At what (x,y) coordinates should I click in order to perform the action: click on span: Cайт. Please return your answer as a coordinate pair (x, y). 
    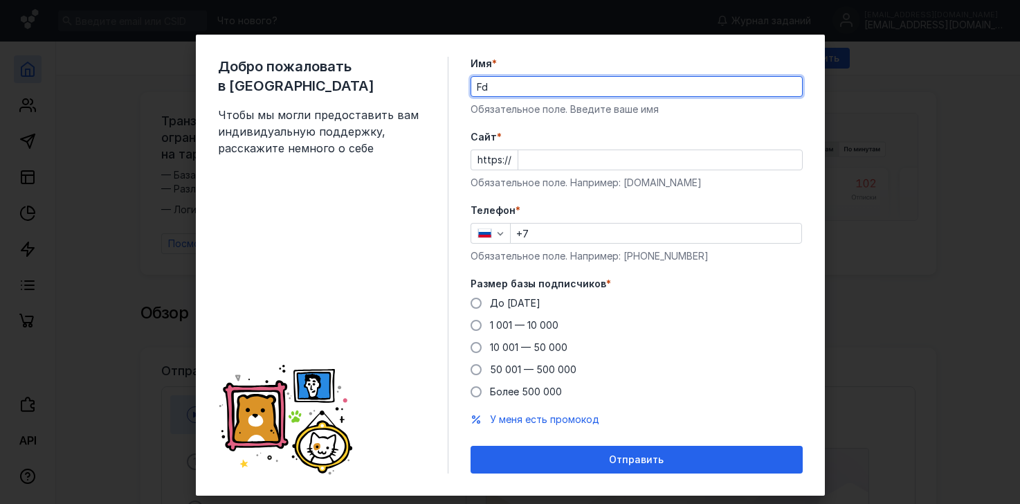
    Looking at the image, I should click on (484, 137).